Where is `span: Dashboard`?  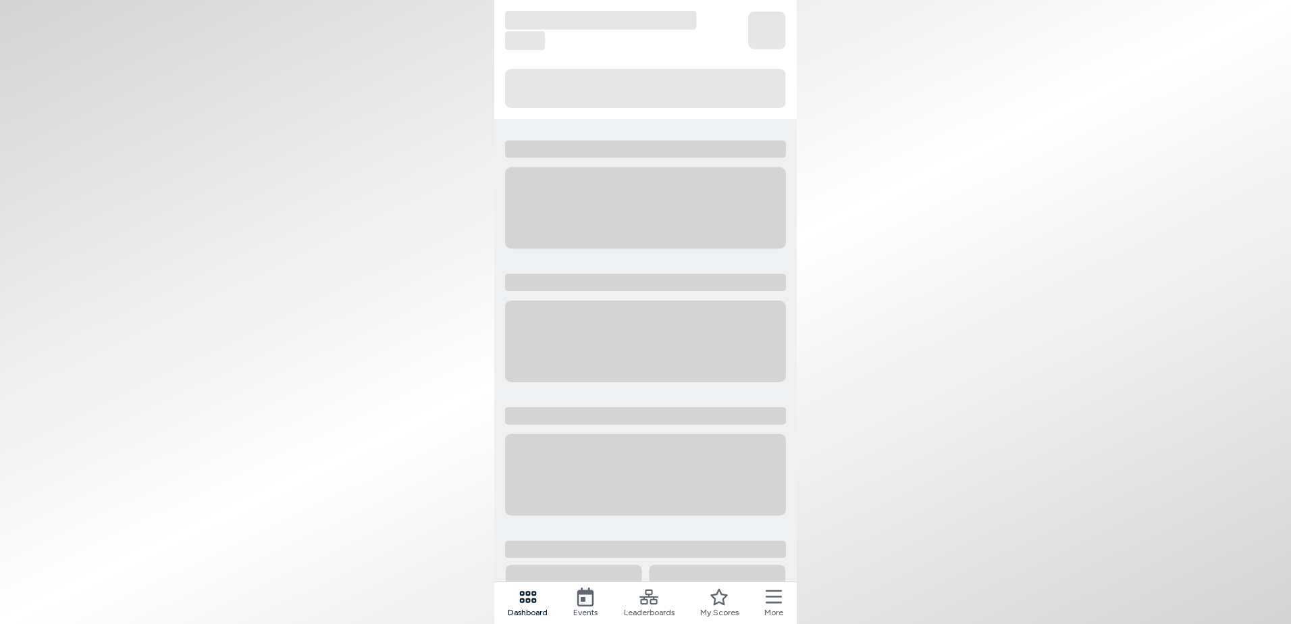
span: Dashboard is located at coordinates (527, 612).